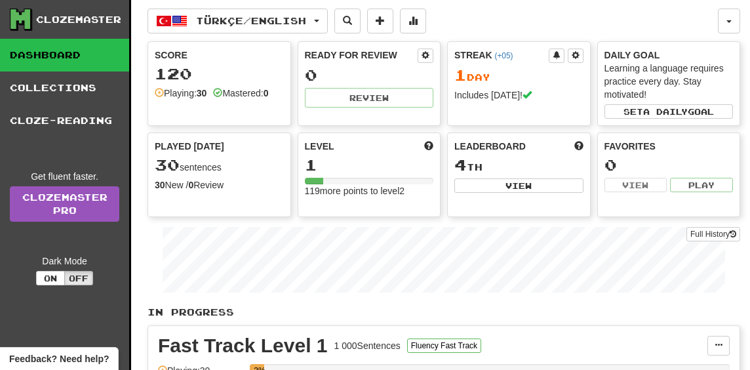 The width and height of the screenshot is (750, 370). What do you see at coordinates (219, 55) in the screenshot?
I see `div: Score` at bounding box center [219, 55].